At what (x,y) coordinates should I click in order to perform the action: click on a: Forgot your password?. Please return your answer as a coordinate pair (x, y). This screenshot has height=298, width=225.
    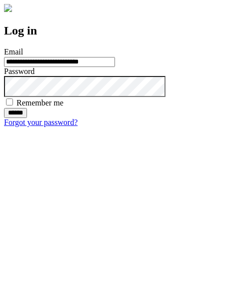
    Looking at the image, I should click on (41, 122).